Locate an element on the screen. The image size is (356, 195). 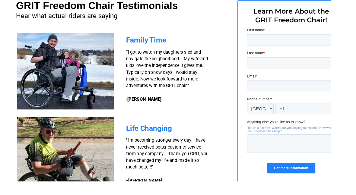
span: "I'm becoming stronger every day. I have never received better customer service from any company.... is located at coordinates (180, 165).